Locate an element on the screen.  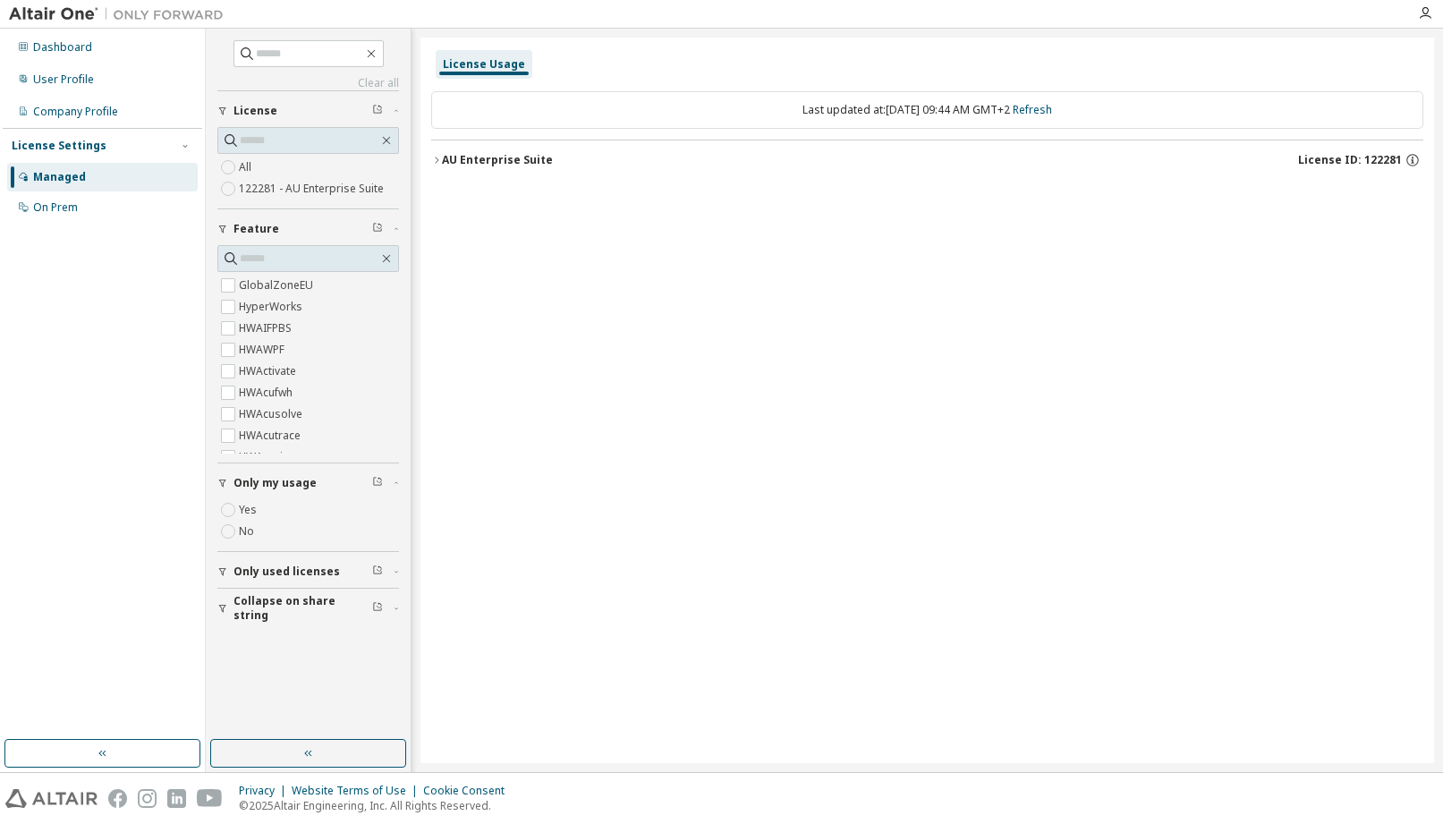
img: Altair One is located at coordinates (121, 14).